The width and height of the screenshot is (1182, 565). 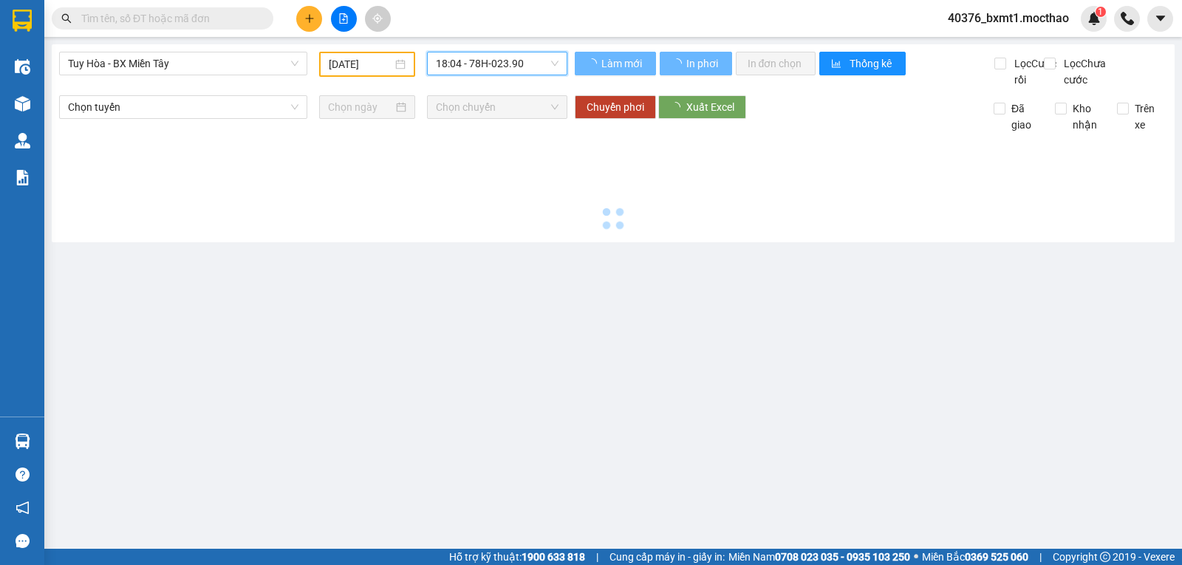 What do you see at coordinates (996, 557) in the screenshot?
I see `strong: 0369 525 060` at bounding box center [996, 557].